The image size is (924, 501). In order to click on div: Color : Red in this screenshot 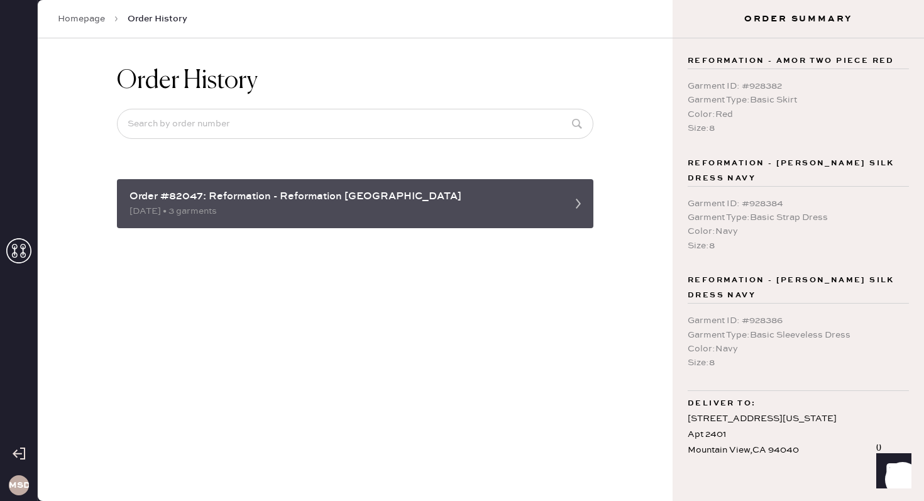, I will do `click(799, 114)`.